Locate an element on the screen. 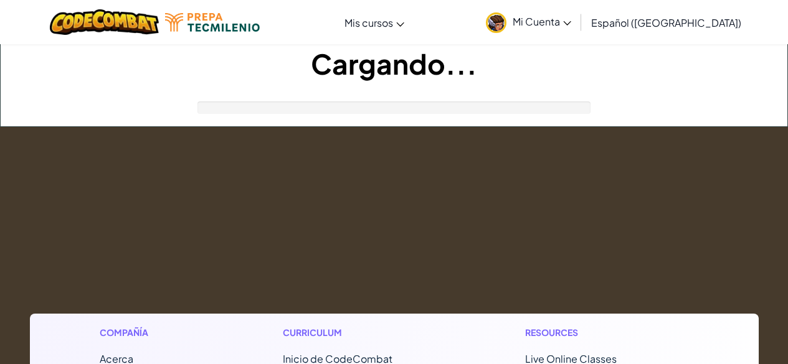 This screenshot has height=364, width=788. img: Tecmilenio logo is located at coordinates (212, 22).